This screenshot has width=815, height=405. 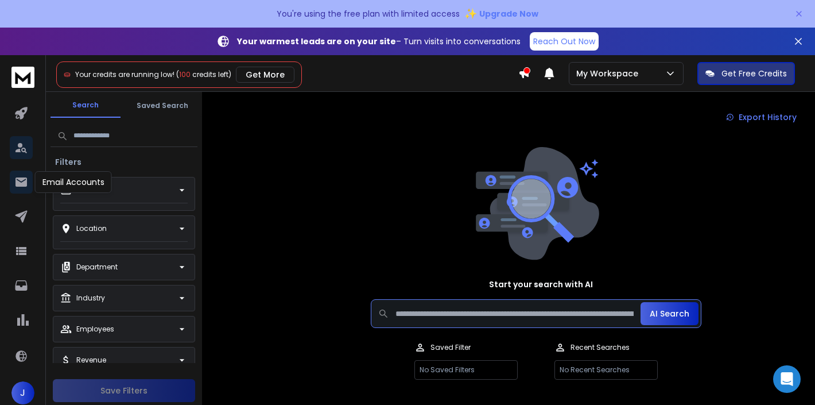 What do you see at coordinates (265, 75) in the screenshot?
I see `button: Get More` at bounding box center [265, 75].